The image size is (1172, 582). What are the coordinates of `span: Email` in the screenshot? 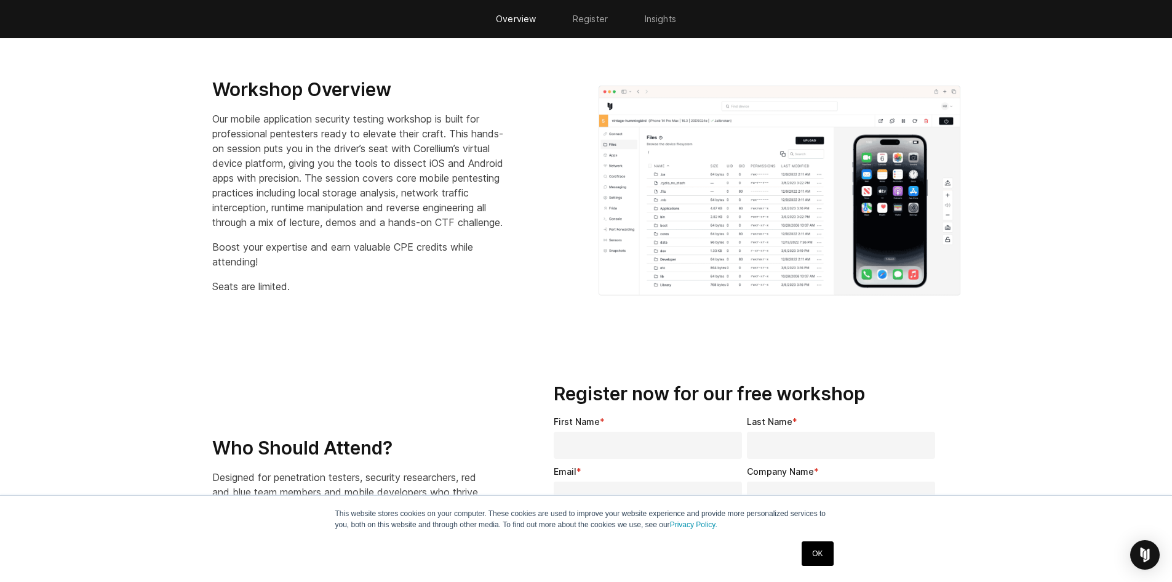 It's located at (565, 471).